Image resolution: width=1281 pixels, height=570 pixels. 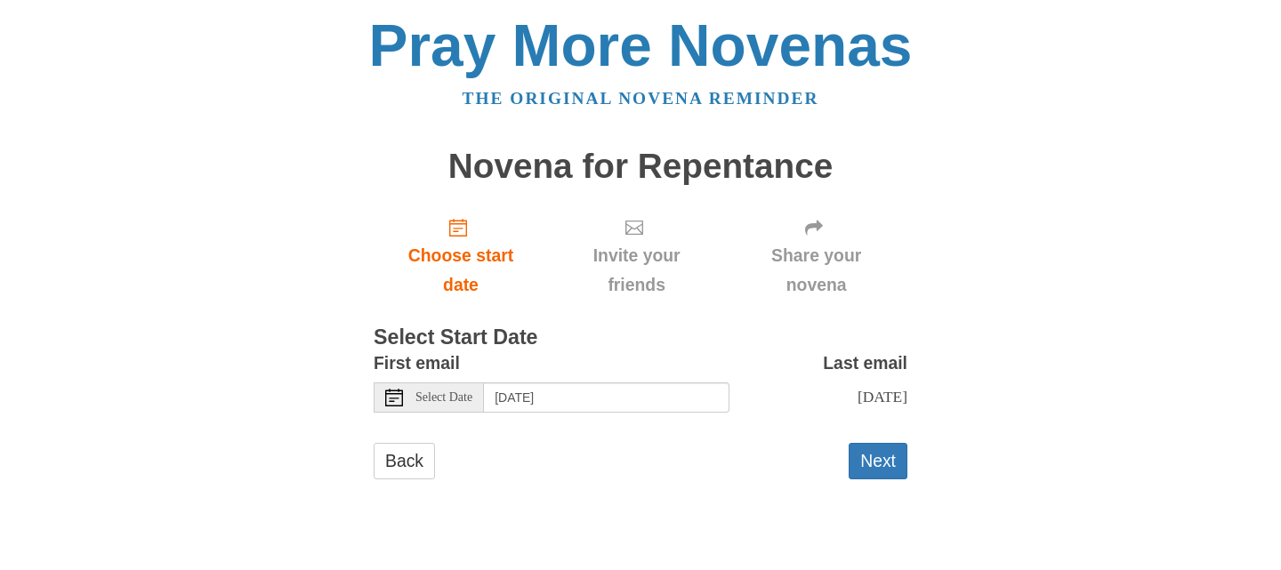 I want to click on h3: Select Start Date, so click(x=640, y=338).